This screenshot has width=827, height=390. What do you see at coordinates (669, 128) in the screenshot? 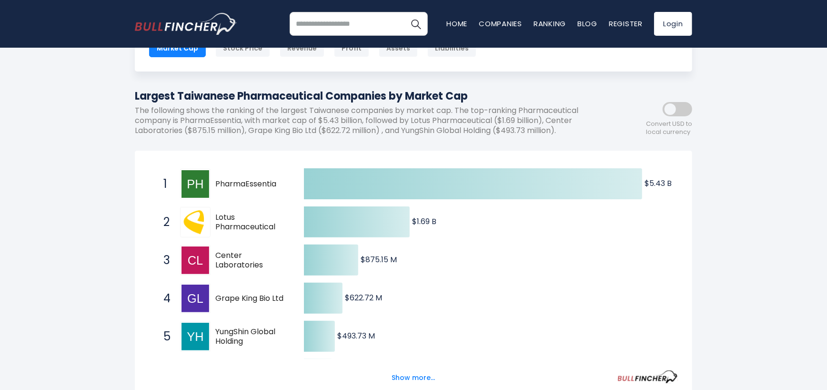
I see `span: Convert USD to local currency` at bounding box center [669, 128].